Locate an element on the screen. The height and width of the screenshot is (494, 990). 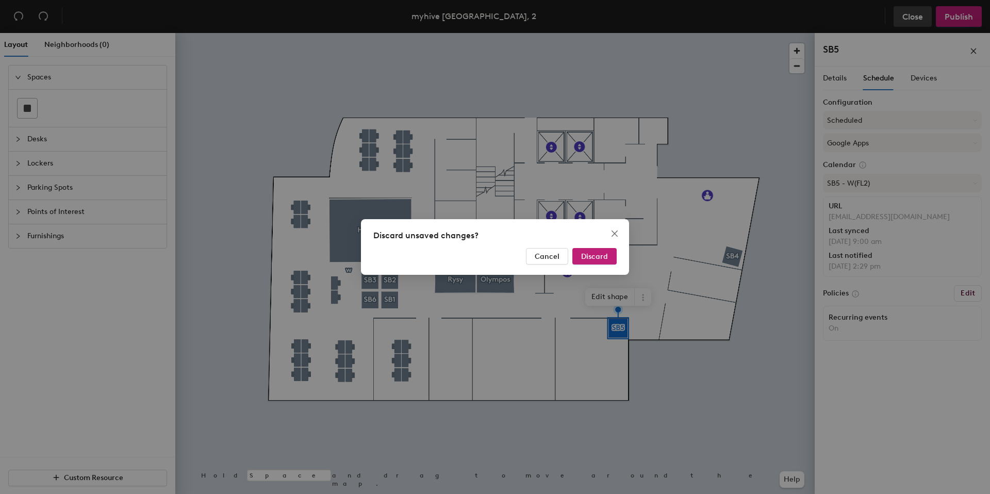
span: Close is located at coordinates (614, 234).